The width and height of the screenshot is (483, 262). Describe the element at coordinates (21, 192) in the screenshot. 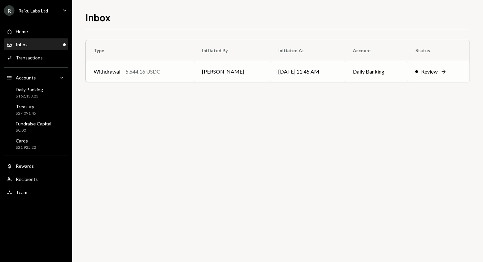

I see `div: Team` at that location.